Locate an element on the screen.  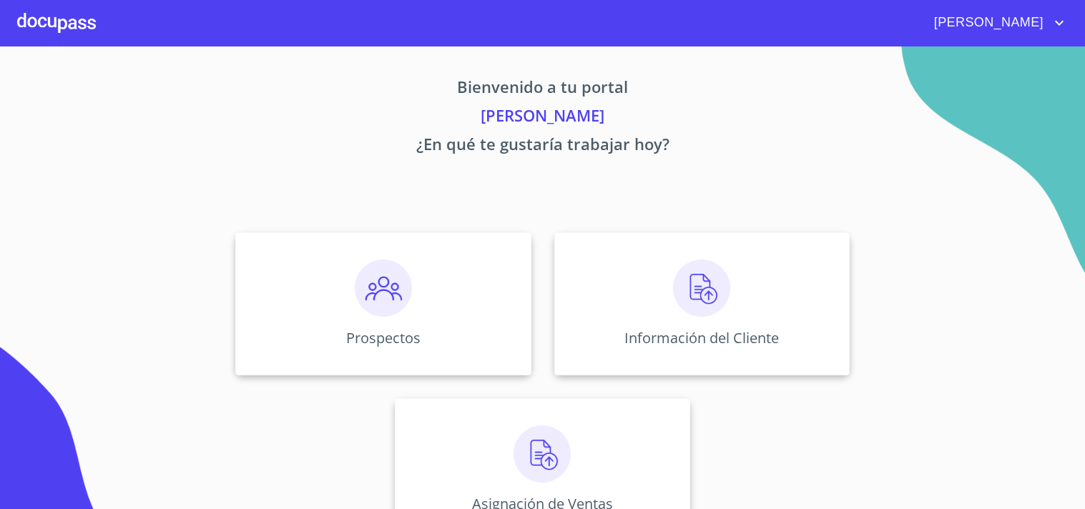
p: Información del Cliente is located at coordinates (702, 338).